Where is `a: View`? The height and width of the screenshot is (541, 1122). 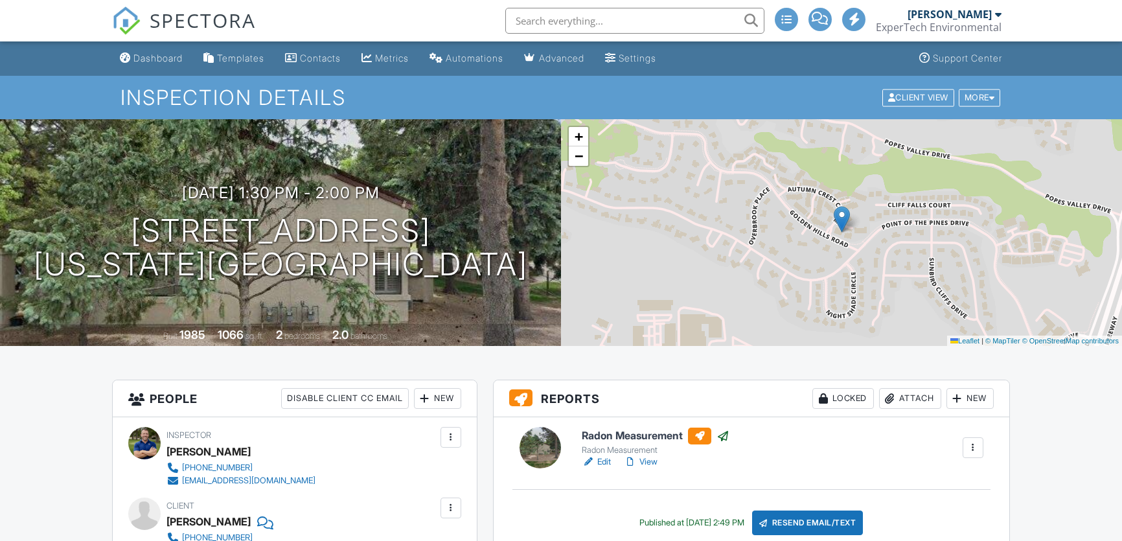 a: View is located at coordinates (641, 462).